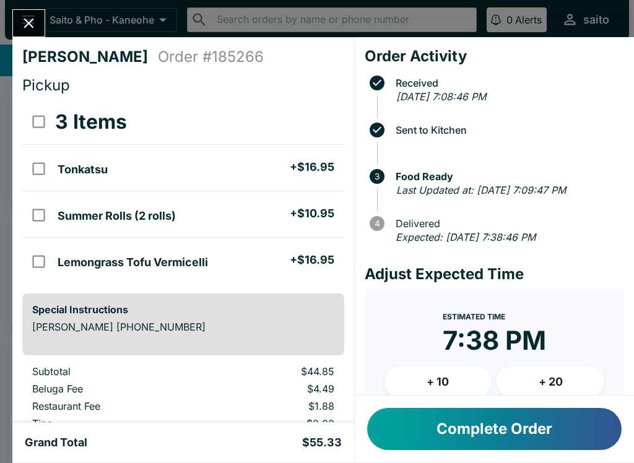 Image resolution: width=634 pixels, height=463 pixels. I want to click on p: $2.00, so click(274, 424).